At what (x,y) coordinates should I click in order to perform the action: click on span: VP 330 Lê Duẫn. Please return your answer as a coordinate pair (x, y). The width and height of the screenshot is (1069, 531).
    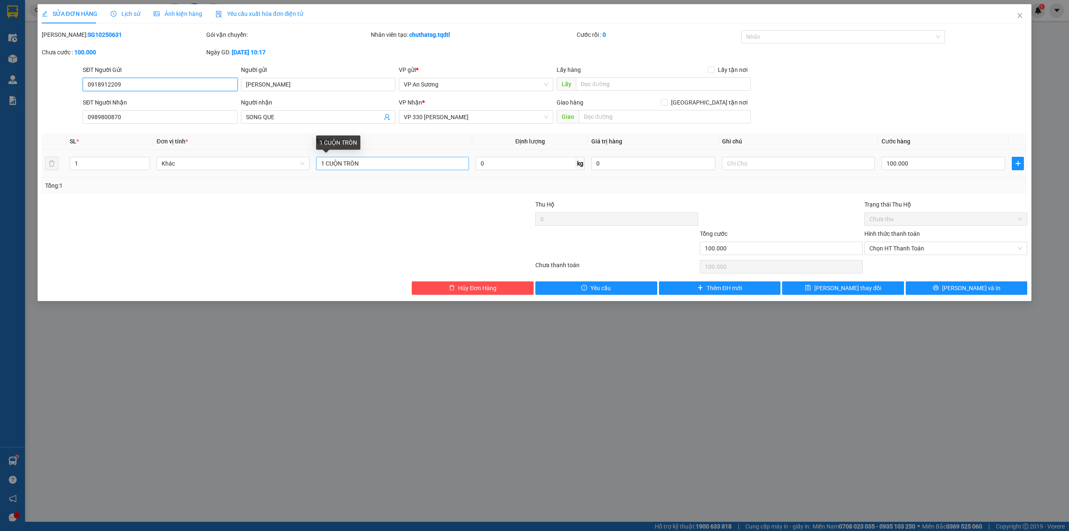
    Looking at the image, I should click on (476, 117).